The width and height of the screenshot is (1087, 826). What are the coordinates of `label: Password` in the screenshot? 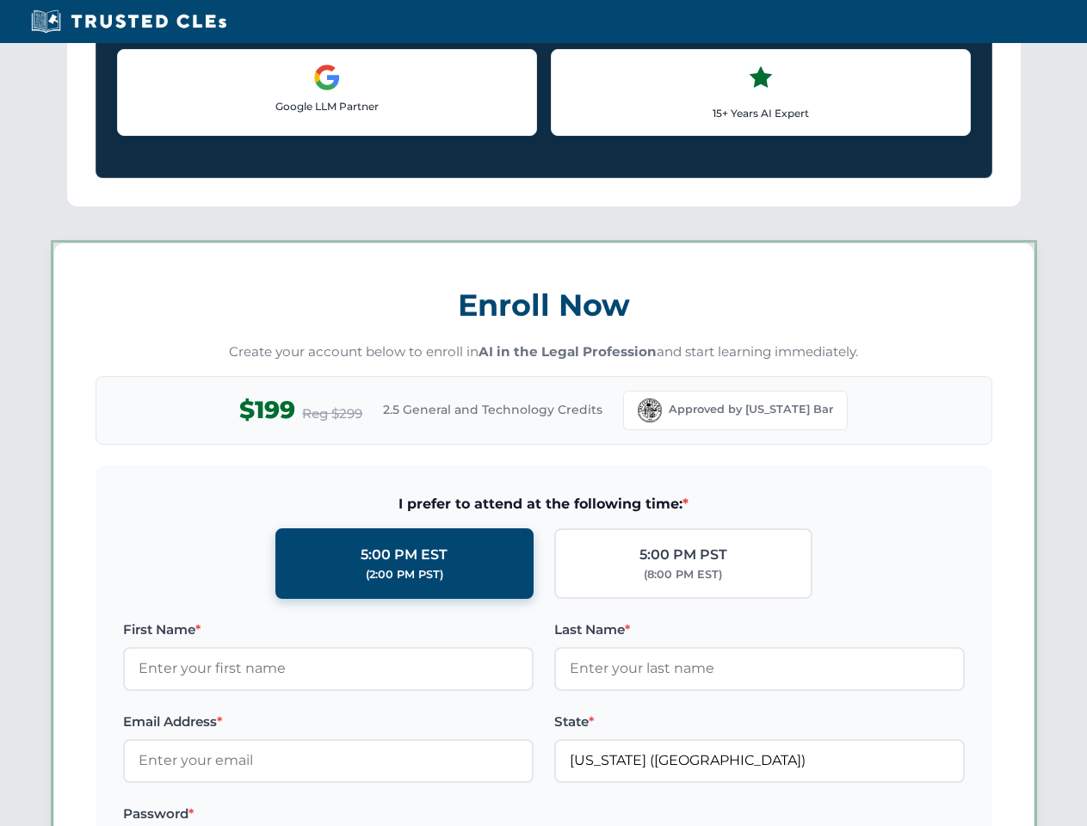 It's located at (328, 814).